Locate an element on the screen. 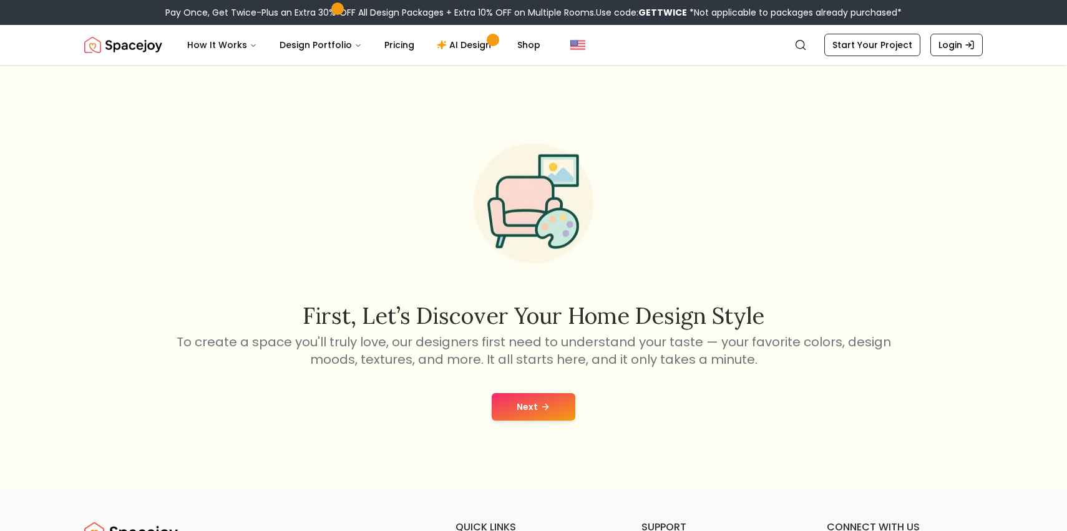  span: Use code: is located at coordinates (641, 12).